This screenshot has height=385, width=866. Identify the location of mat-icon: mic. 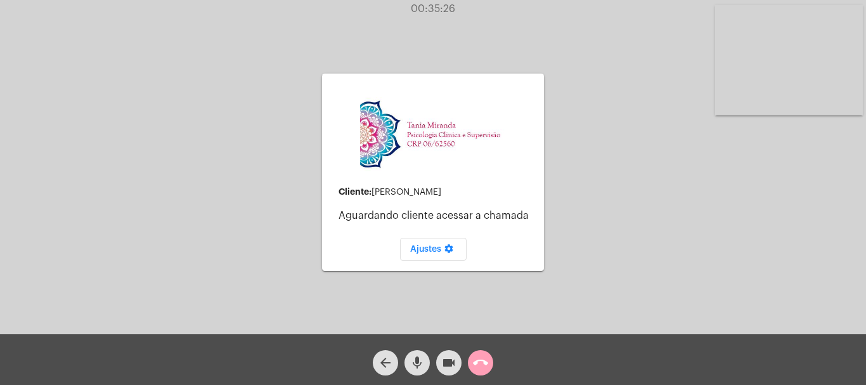
(417, 362).